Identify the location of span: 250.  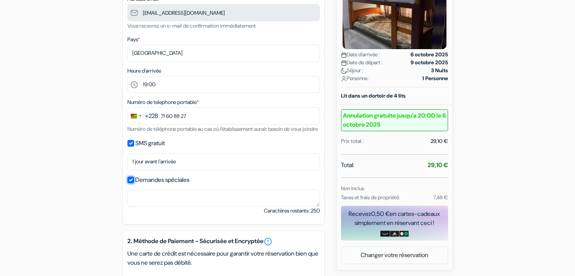
(315, 211).